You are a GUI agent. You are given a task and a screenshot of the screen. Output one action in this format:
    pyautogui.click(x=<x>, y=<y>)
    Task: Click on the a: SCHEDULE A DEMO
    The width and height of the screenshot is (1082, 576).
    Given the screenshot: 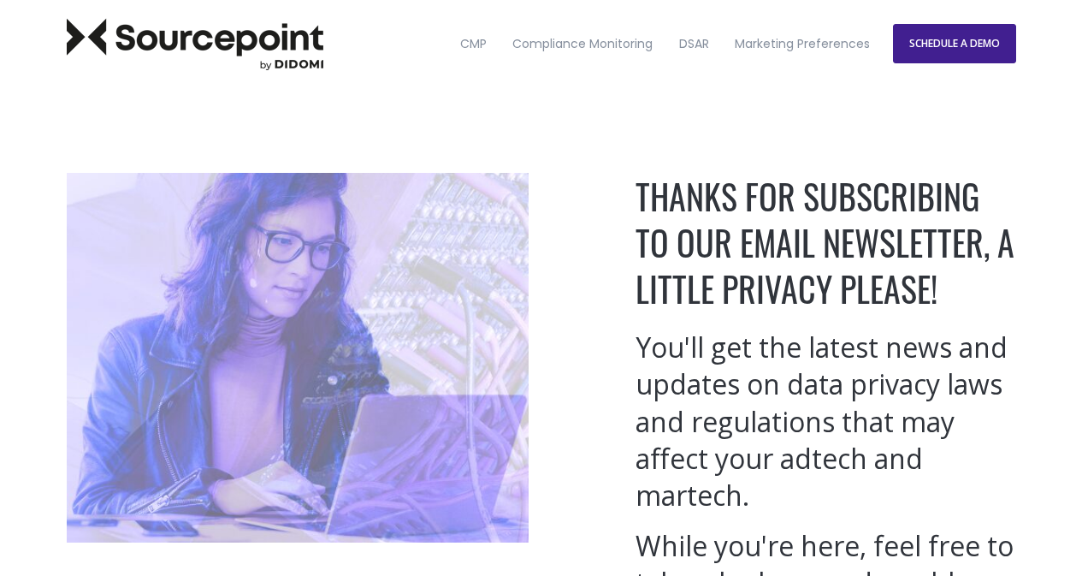 What is the action you would take?
    pyautogui.click(x=955, y=44)
    